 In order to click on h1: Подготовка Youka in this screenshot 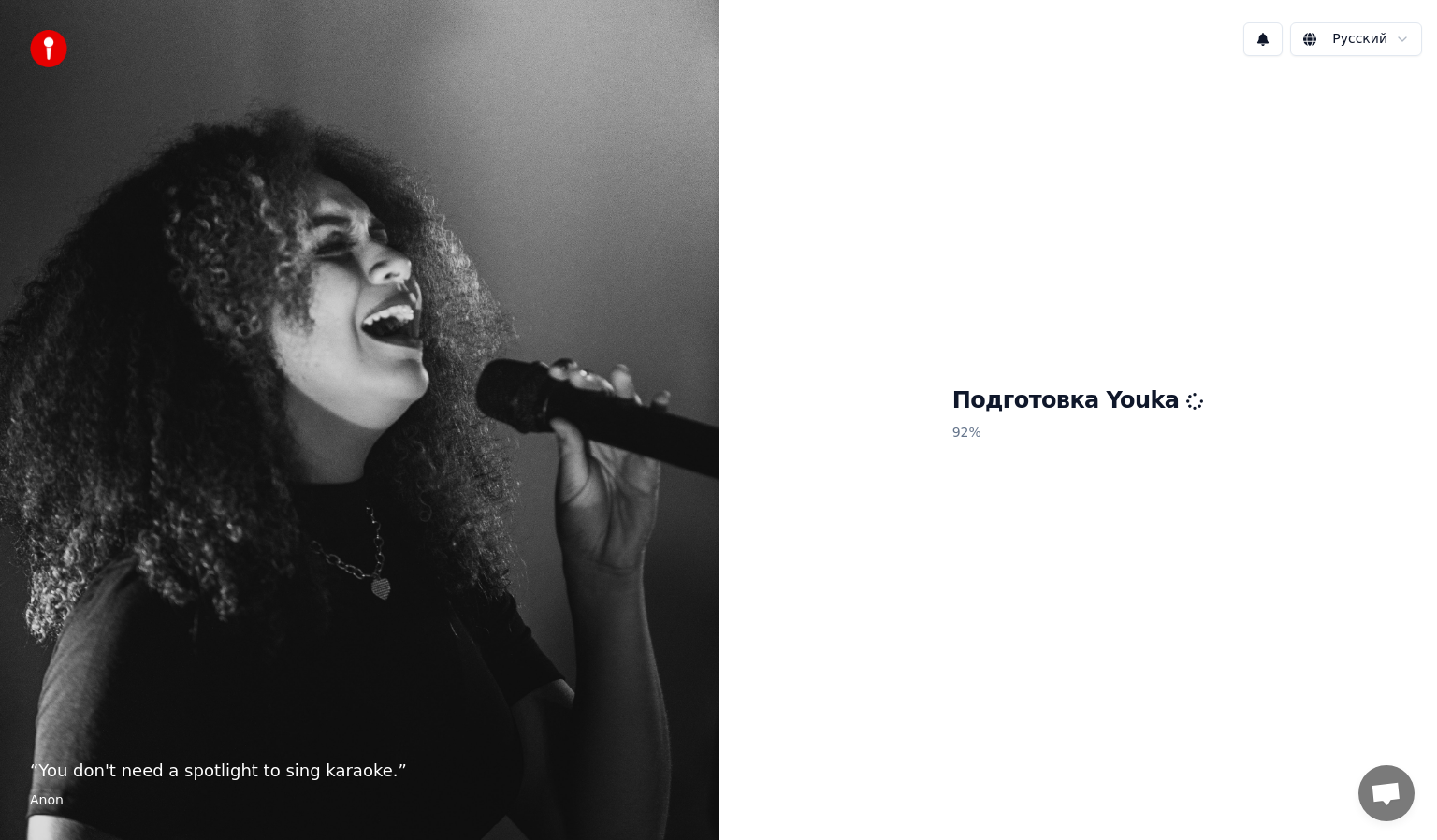, I will do `click(1077, 402)`.